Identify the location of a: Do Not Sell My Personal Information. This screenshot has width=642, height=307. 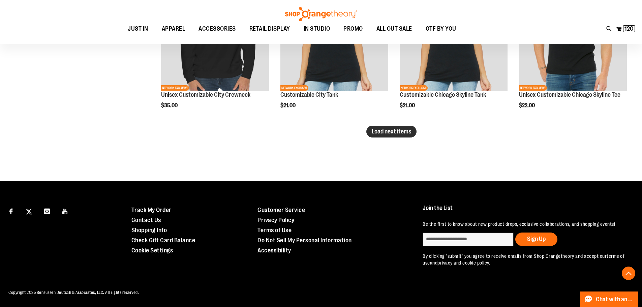
(305, 240).